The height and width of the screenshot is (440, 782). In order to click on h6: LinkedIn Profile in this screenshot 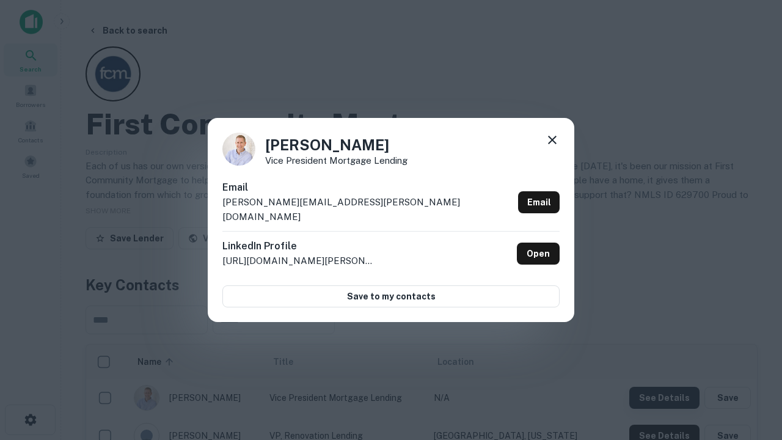, I will do `click(299, 246)`.